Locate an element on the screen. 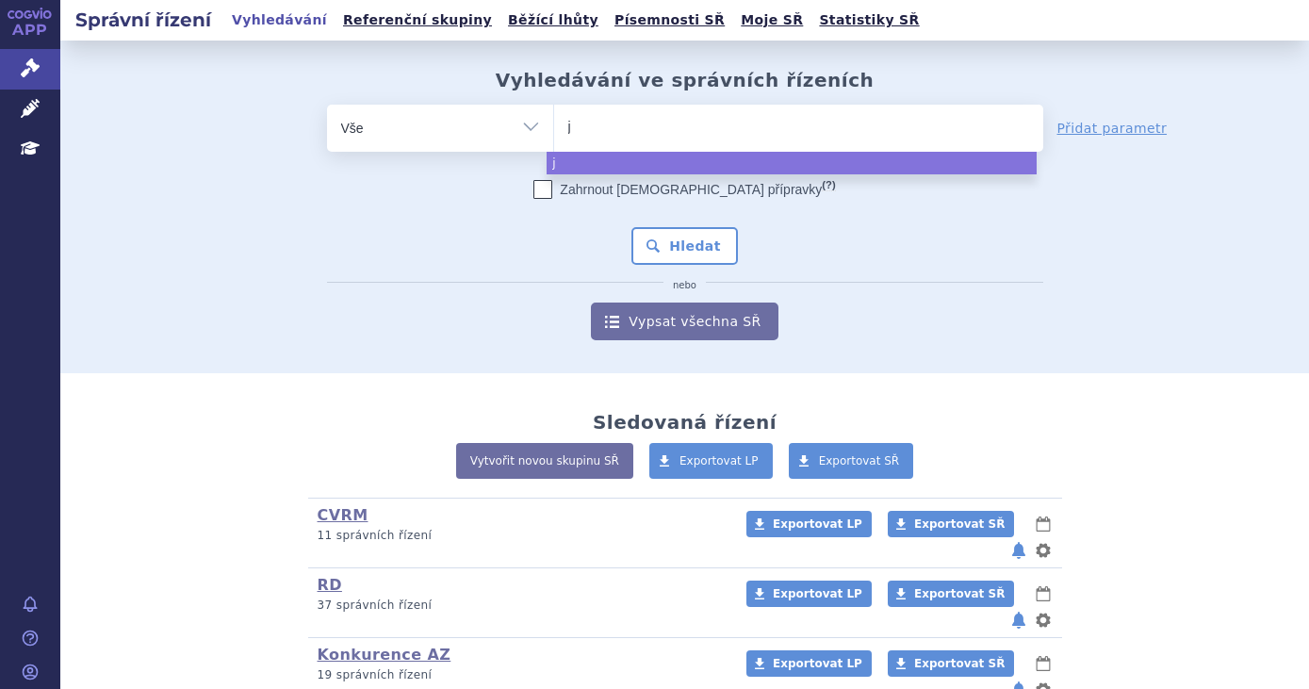  h2: Sledovaná řízení is located at coordinates (684, 422).